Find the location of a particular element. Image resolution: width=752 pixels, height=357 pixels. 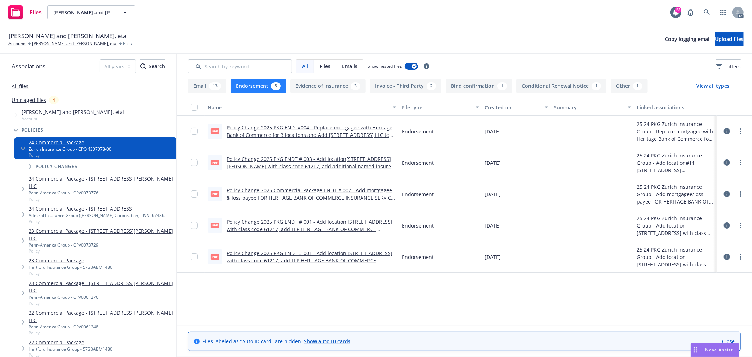

a: Show auto ID cards is located at coordinates (327, 341).